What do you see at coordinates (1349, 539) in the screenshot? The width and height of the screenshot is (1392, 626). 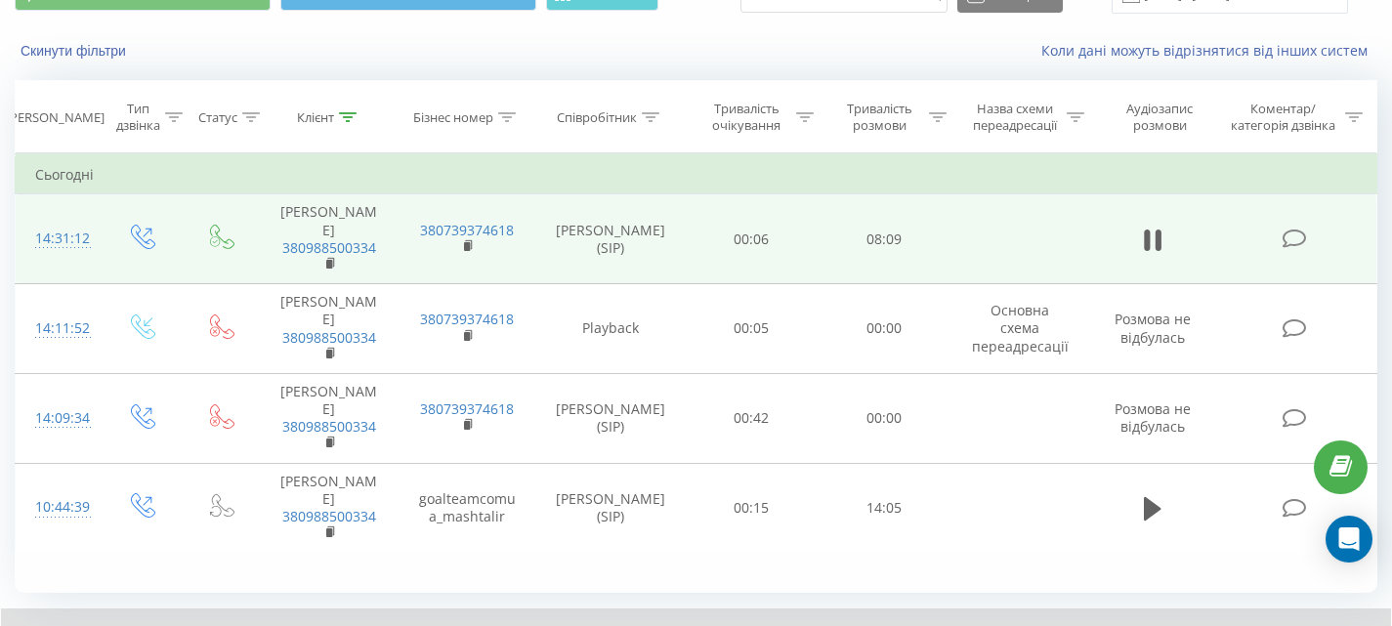 I see `div: Open Intercom Messenger` at bounding box center [1349, 539].